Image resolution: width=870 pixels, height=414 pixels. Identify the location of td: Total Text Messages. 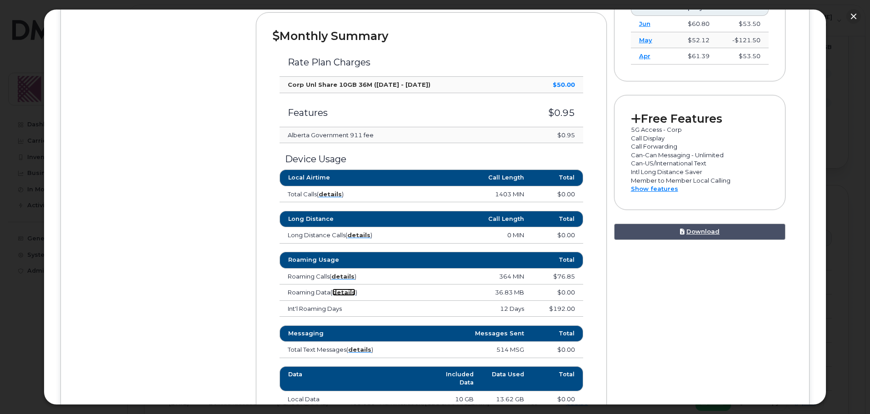
(343, 350).